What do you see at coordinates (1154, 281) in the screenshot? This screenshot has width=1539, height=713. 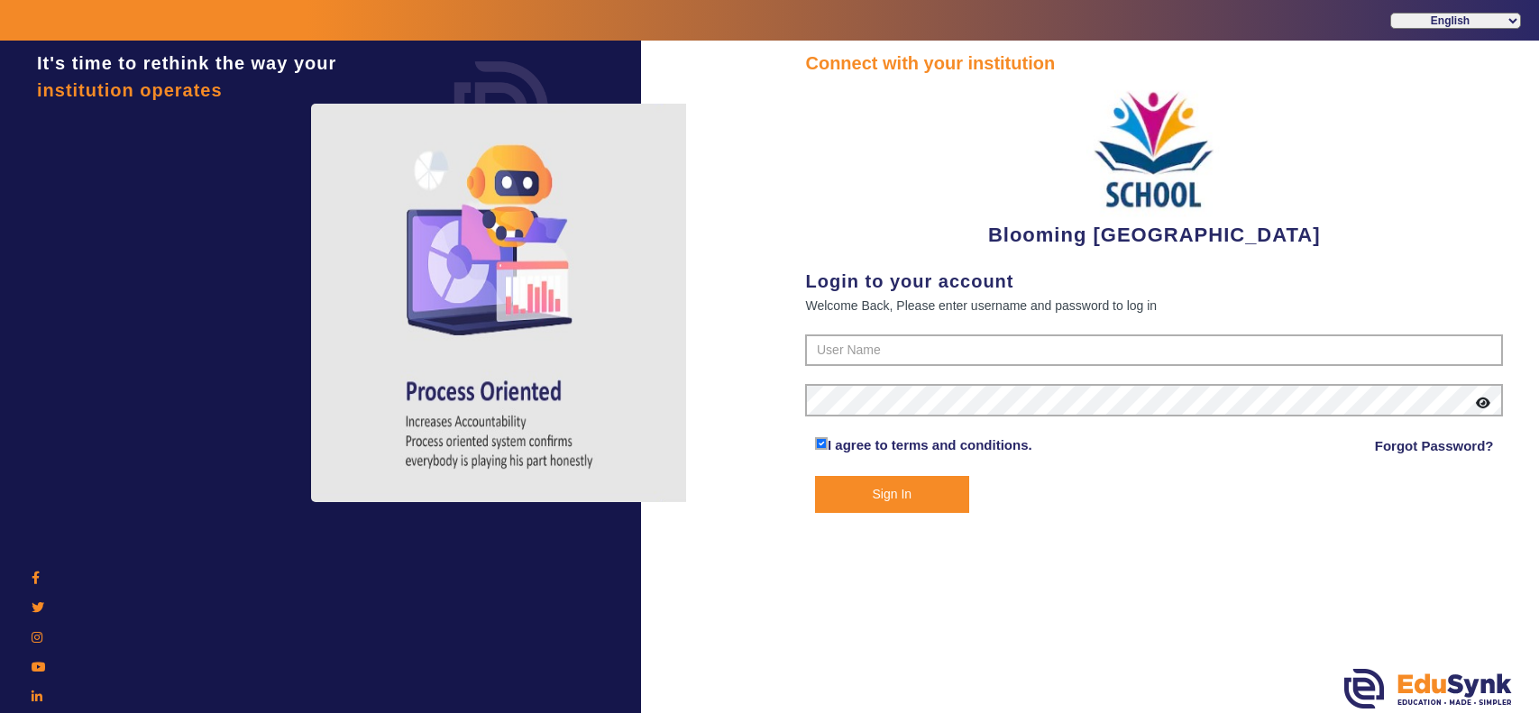 I see `div: Login to your account` at bounding box center [1154, 281].